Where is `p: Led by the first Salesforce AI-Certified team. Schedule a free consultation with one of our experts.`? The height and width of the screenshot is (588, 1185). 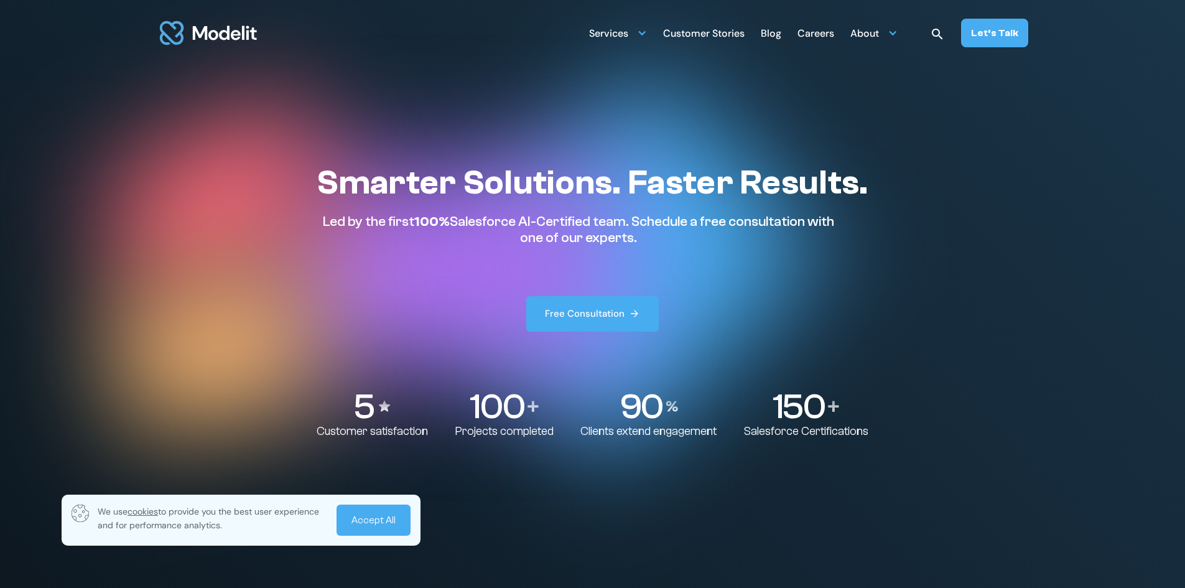
p: Led by the first Salesforce AI-Certified team. Schedule a free consultation with one of our experts. is located at coordinates (579, 230).